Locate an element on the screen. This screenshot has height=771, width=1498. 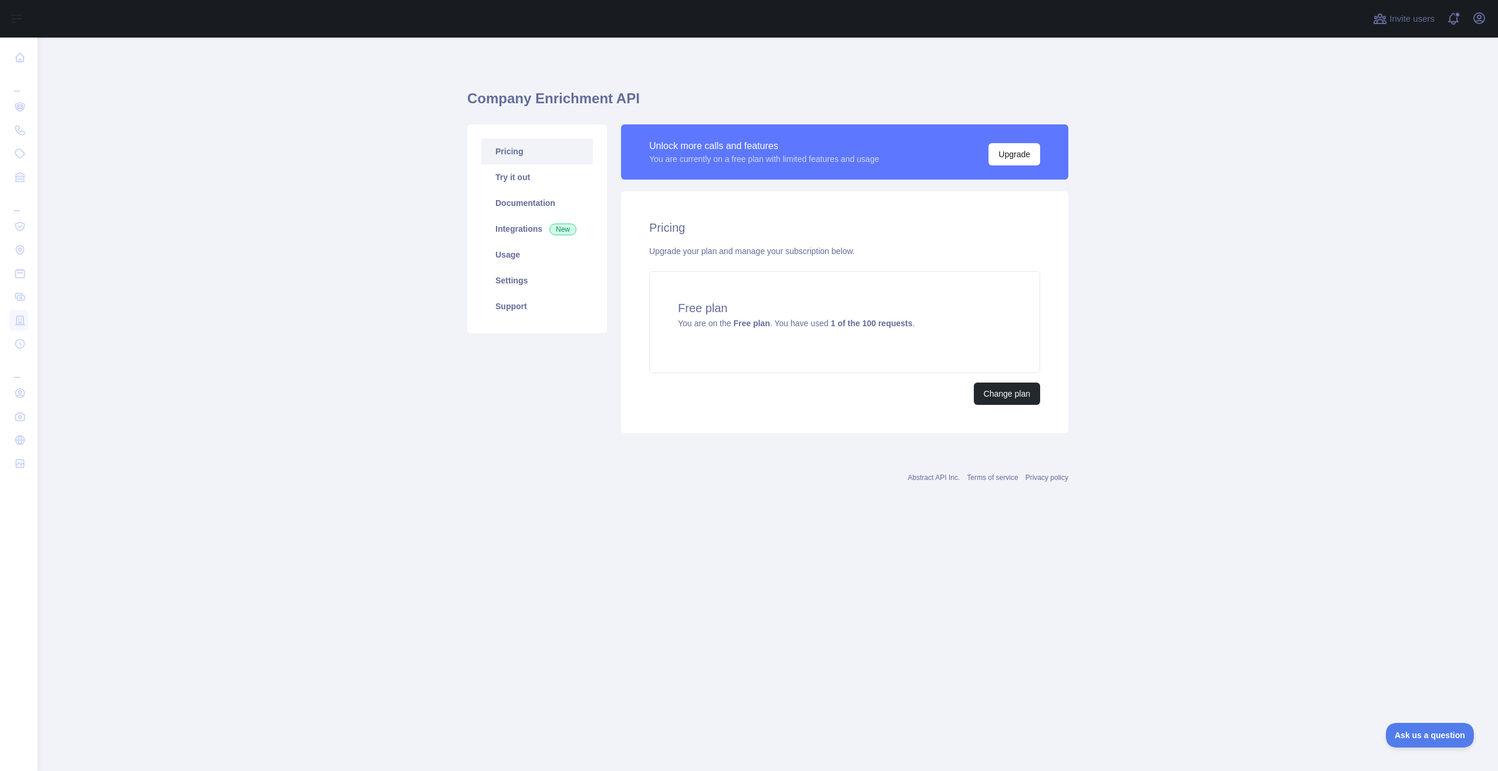
strong: 1 of the 100 requests is located at coordinates (871, 323).